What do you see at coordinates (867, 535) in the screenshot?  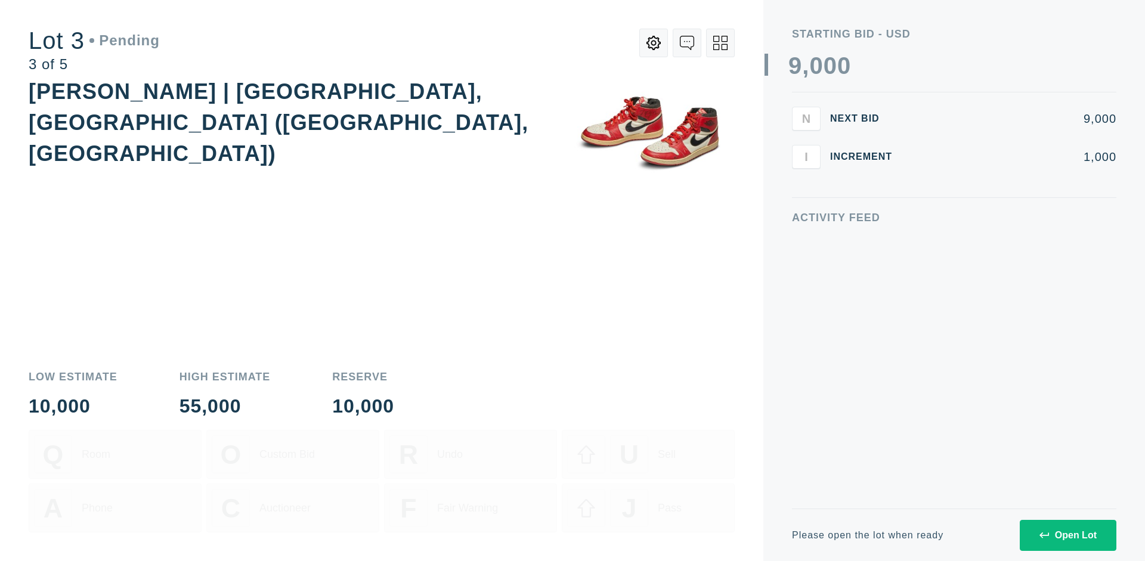 I see `div: Please open the lot when ready` at bounding box center [867, 535].